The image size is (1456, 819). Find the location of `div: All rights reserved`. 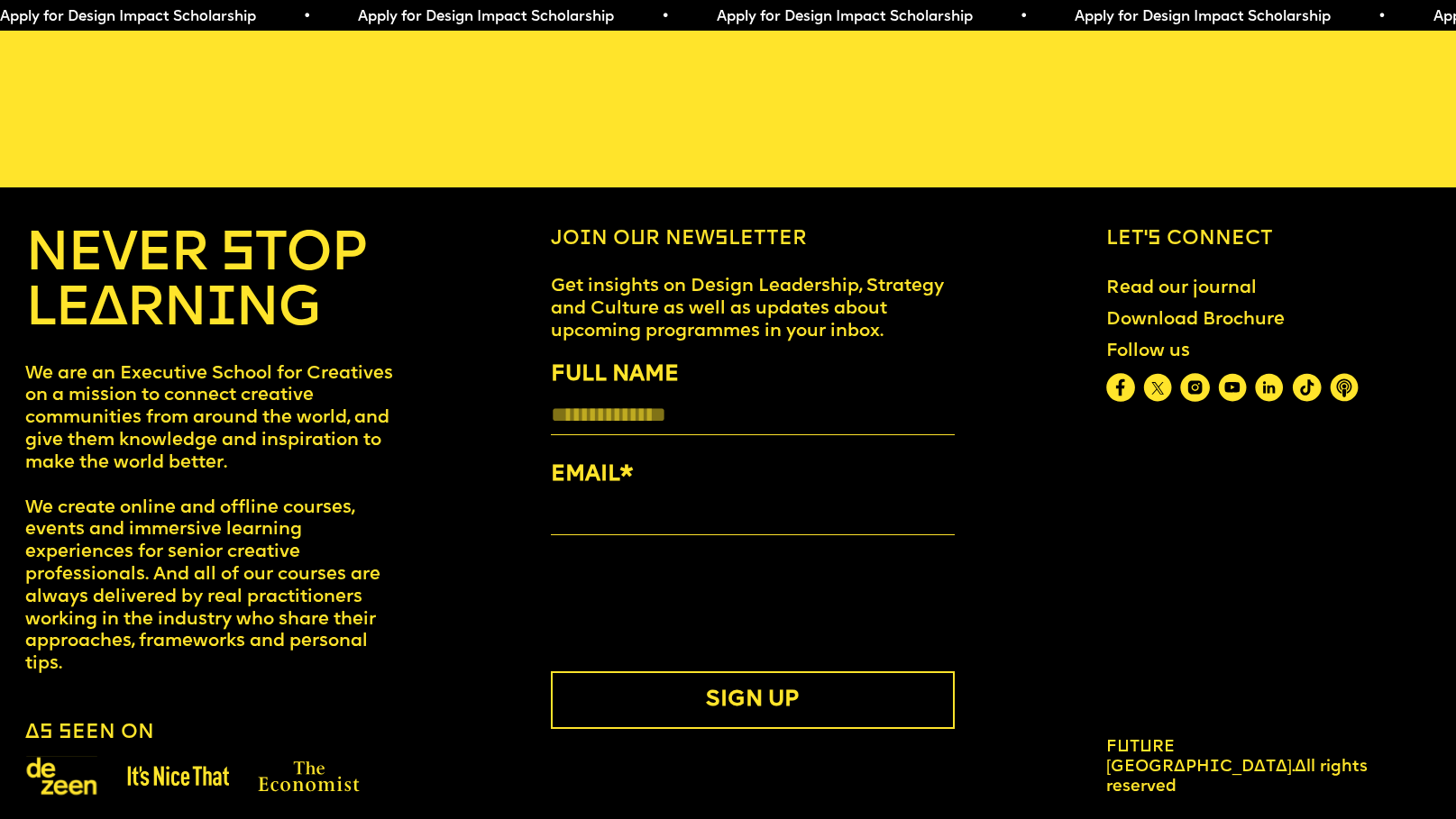

div: All rights reserved is located at coordinates (1237, 767).